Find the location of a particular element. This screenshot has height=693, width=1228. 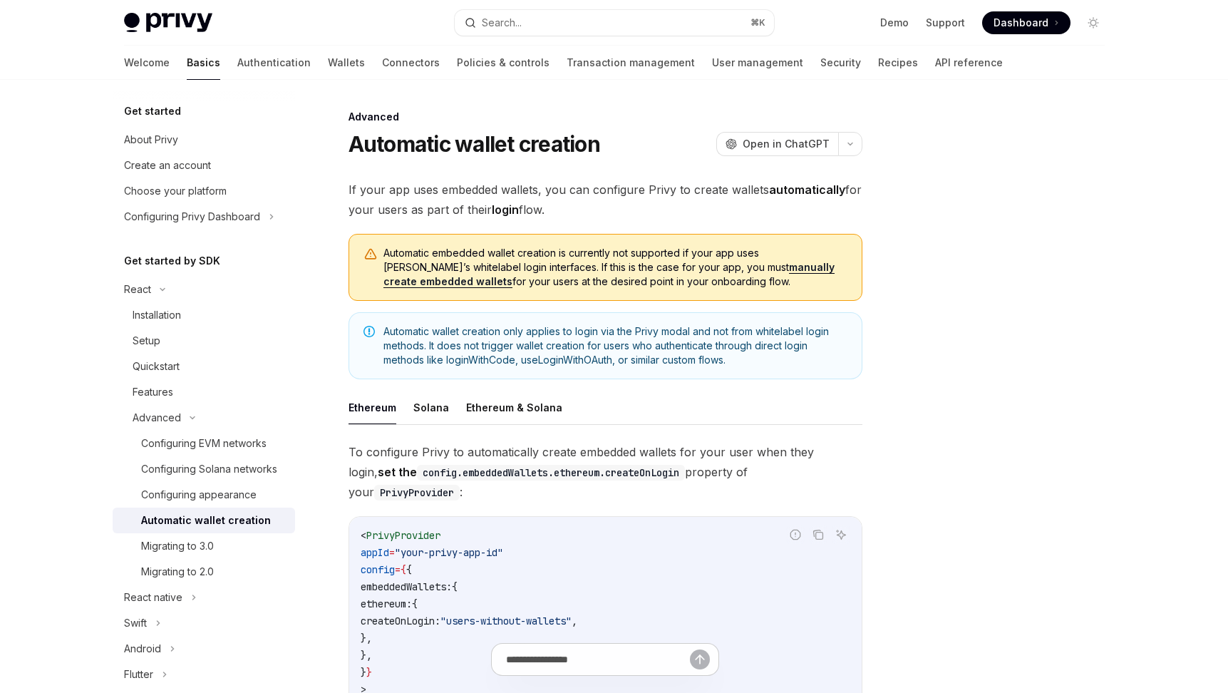

div: About Privy is located at coordinates (151, 140).